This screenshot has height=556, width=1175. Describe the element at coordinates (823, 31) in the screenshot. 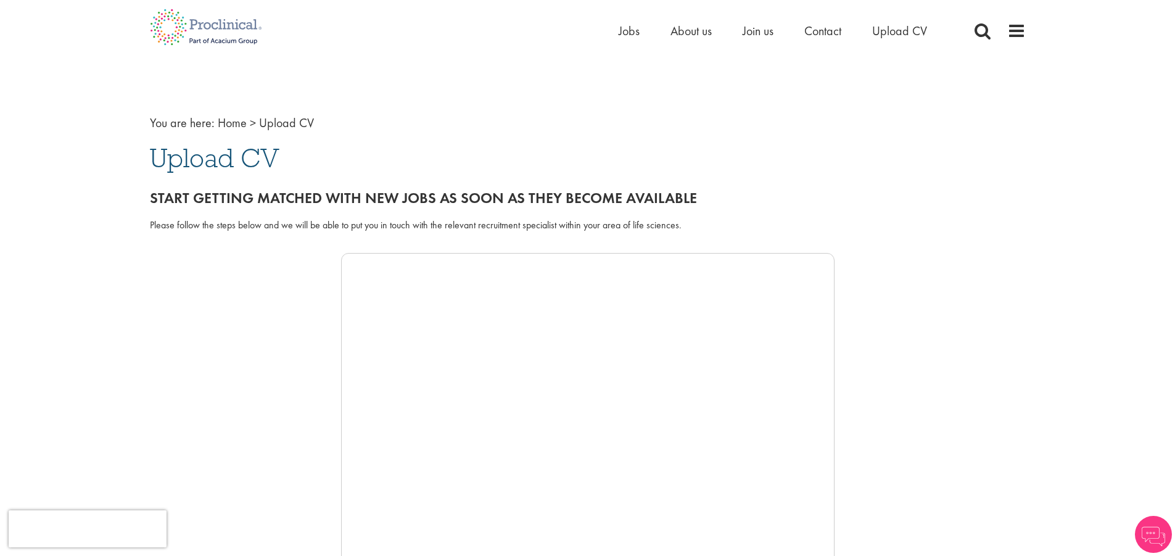

I see `a: Contact` at that location.